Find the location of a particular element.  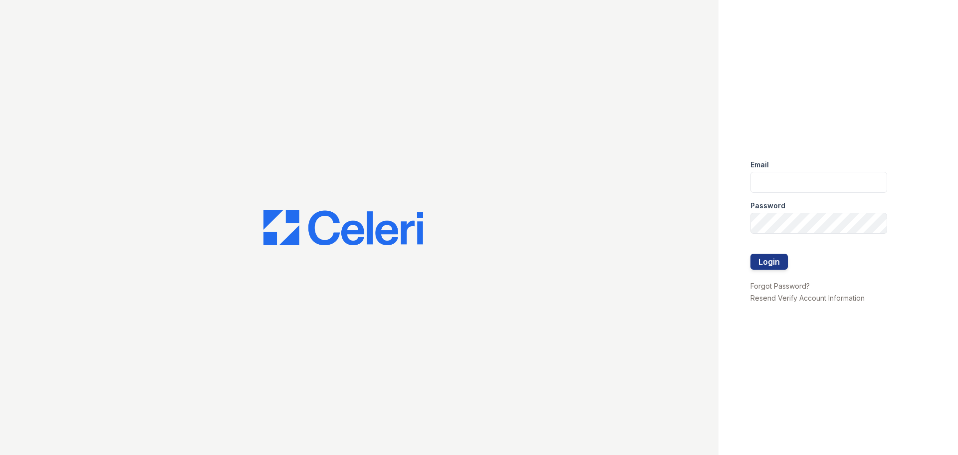

label: Email is located at coordinates (760, 165).